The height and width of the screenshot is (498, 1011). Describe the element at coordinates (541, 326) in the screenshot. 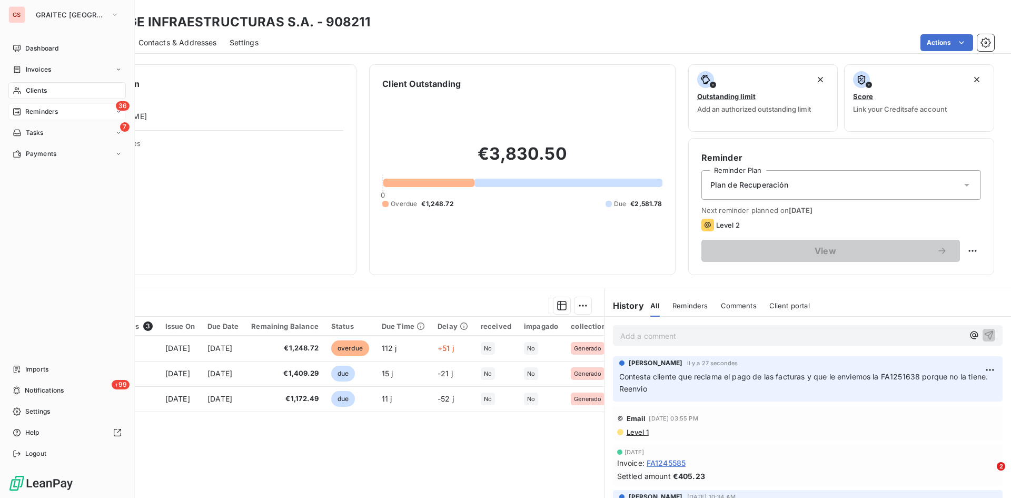

I see `div: impagado` at that location.